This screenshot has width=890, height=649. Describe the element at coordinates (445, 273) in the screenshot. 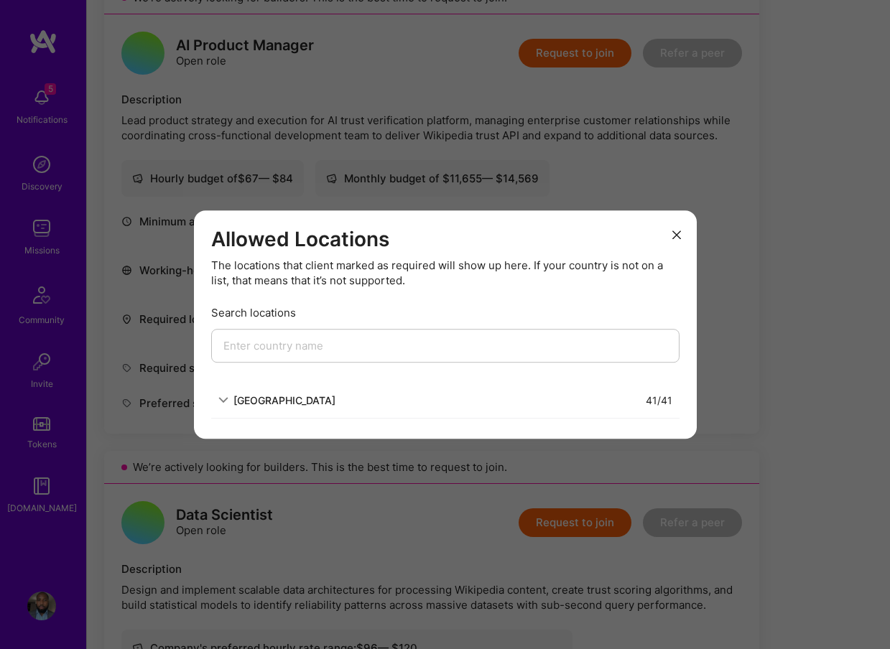

I see `div: The locations that client marked as required will show up here. If your country is not on a list,...` at that location.